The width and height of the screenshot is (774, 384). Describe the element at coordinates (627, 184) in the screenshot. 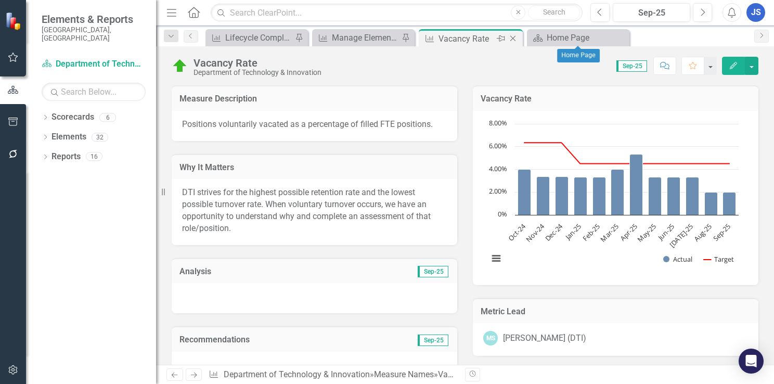

I see `g: Actual, series 1 of 2. Bar series with 12 bars.` at that location.